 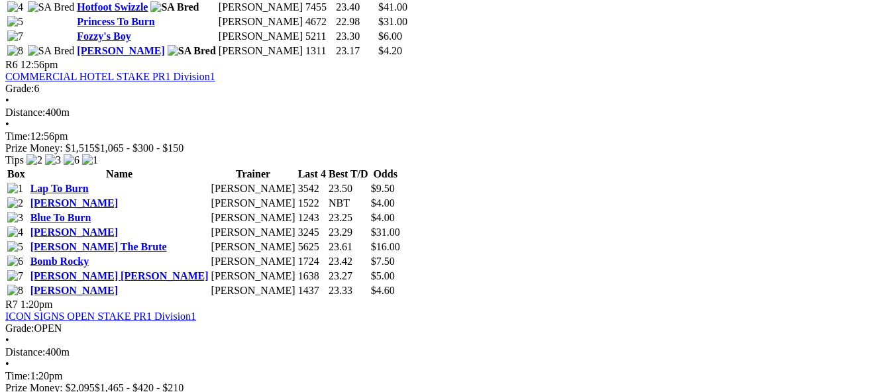 I want to click on td: 3542, so click(x=312, y=189).